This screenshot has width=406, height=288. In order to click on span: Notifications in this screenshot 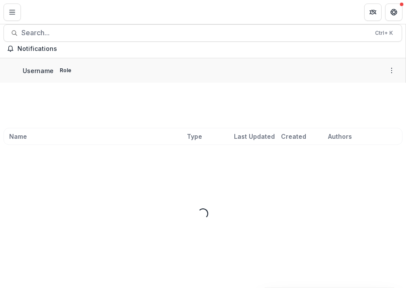, I will do `click(208, 49)`.